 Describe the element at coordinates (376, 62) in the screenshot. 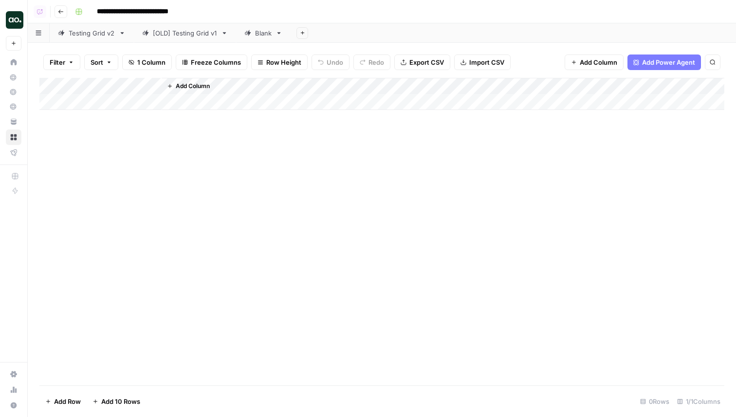

I see `span: Redo` at that location.